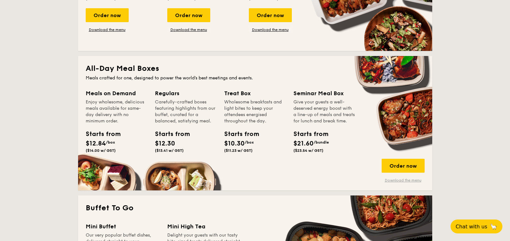 The height and width of the screenshot is (241, 510). Describe the element at coordinates (116, 93) in the screenshot. I see `div: Meals on Demand` at that location.